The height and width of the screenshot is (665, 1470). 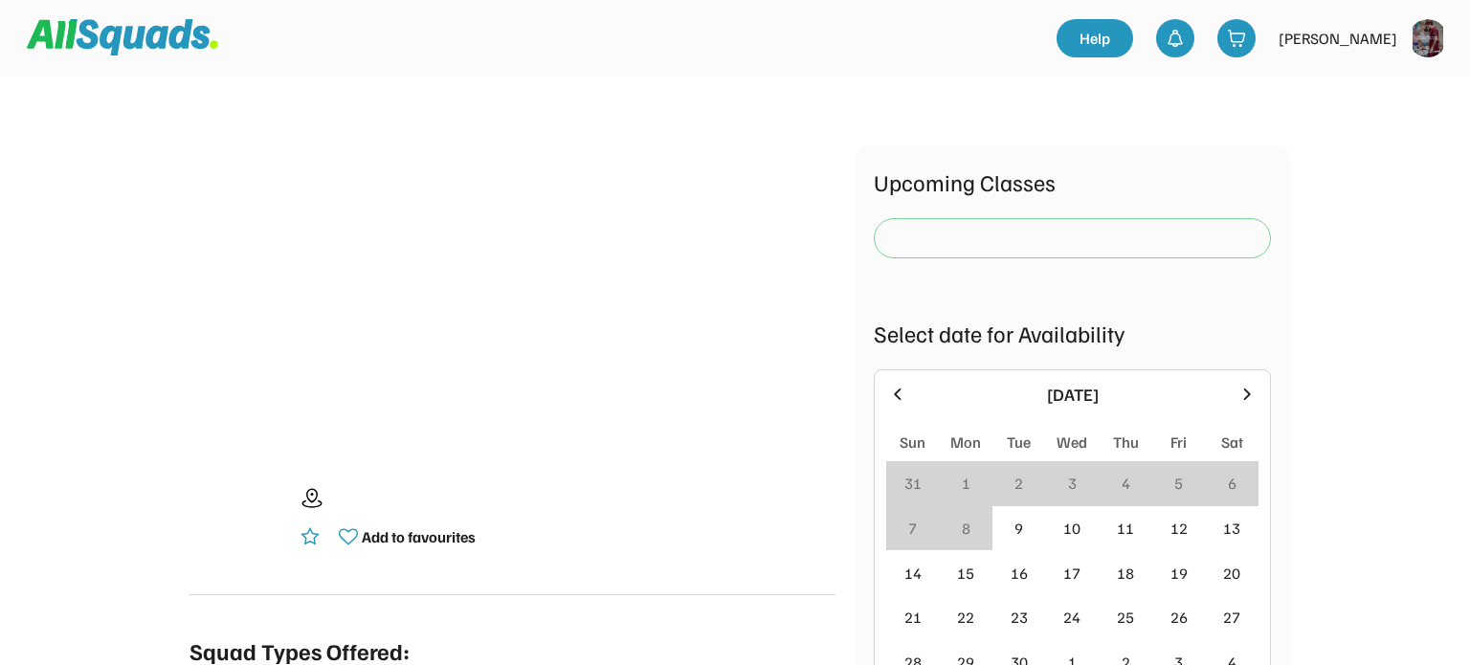 What do you see at coordinates (966, 442) in the screenshot?
I see `div: Mon` at bounding box center [966, 442].